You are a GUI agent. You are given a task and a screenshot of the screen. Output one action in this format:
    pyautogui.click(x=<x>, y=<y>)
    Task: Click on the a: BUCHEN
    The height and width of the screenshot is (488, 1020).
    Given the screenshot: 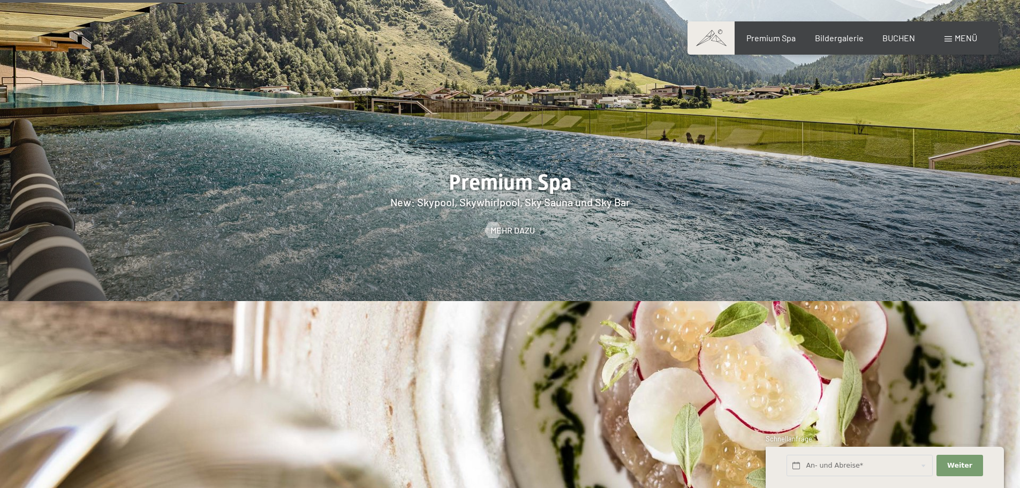 What is the action you would take?
    pyautogui.click(x=899, y=37)
    